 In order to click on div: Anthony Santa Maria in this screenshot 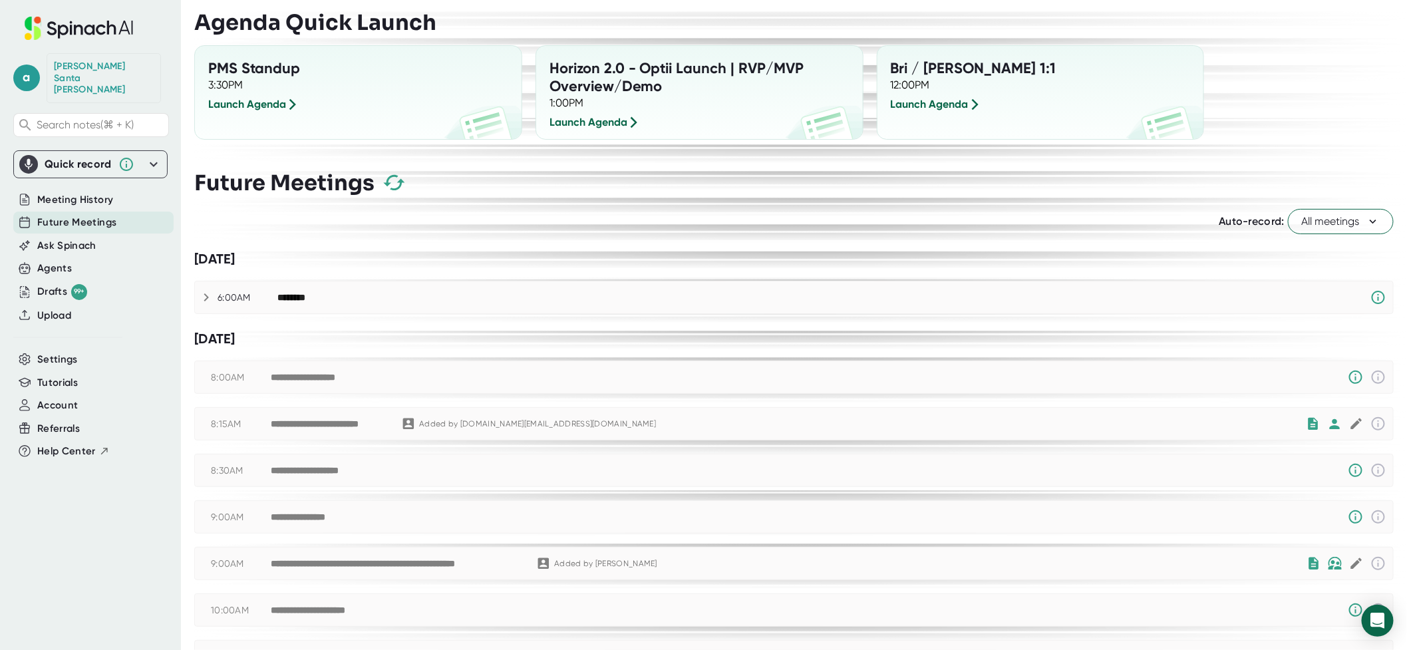, I will do `click(104, 78)`.